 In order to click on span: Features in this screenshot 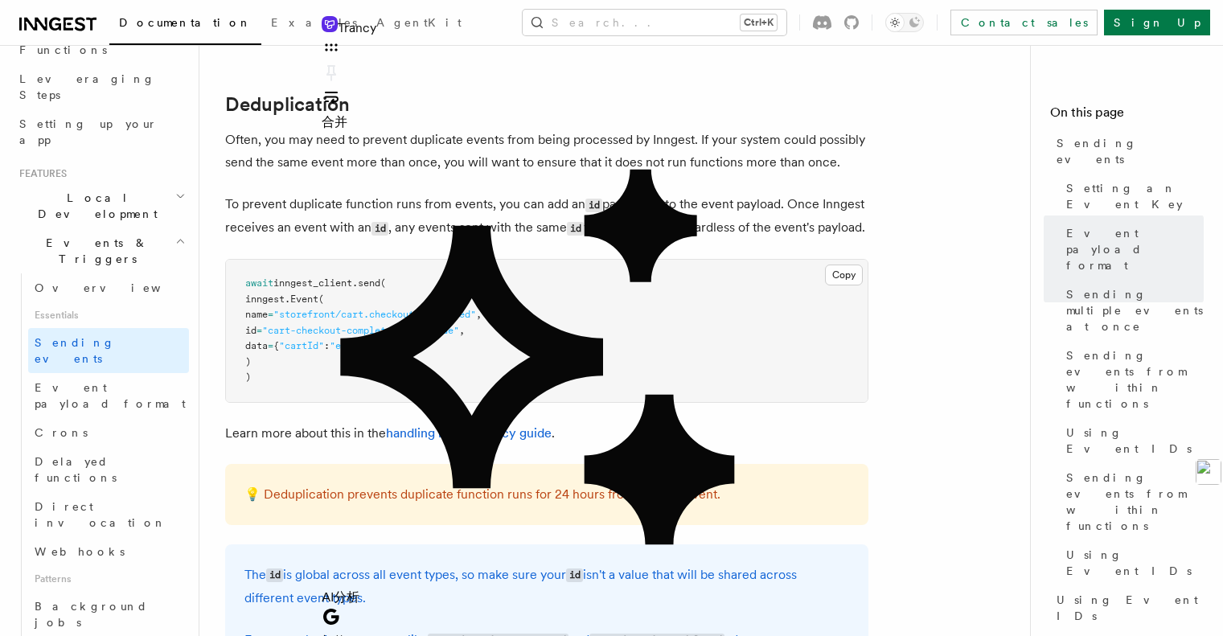, I will do `click(39, 174)`.